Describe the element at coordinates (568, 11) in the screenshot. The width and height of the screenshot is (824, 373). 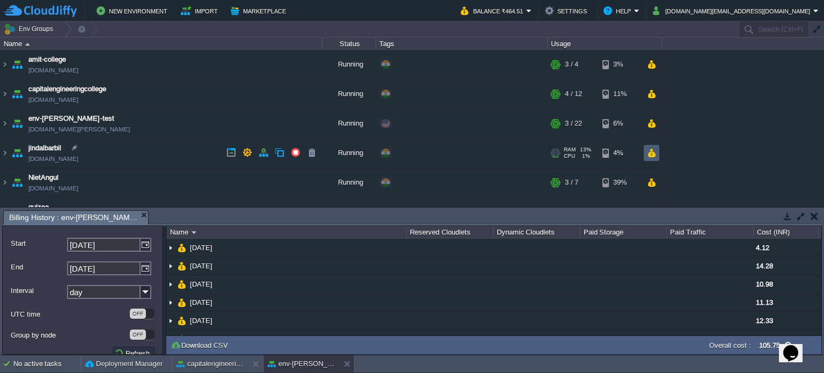
I see `button: Settings` at that location.